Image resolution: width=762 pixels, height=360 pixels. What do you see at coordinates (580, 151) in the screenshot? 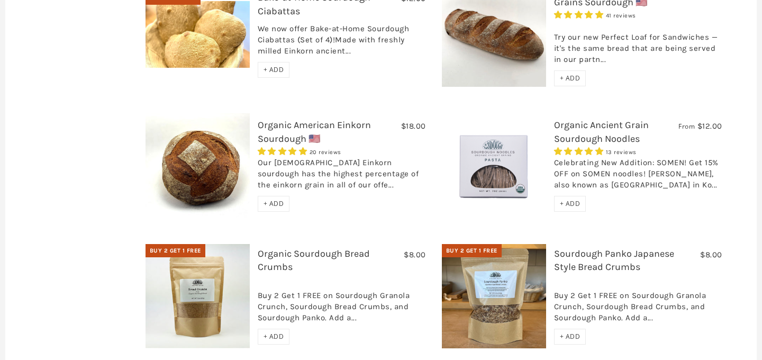
I see `span: 4.85 stars` at bounding box center [580, 151].